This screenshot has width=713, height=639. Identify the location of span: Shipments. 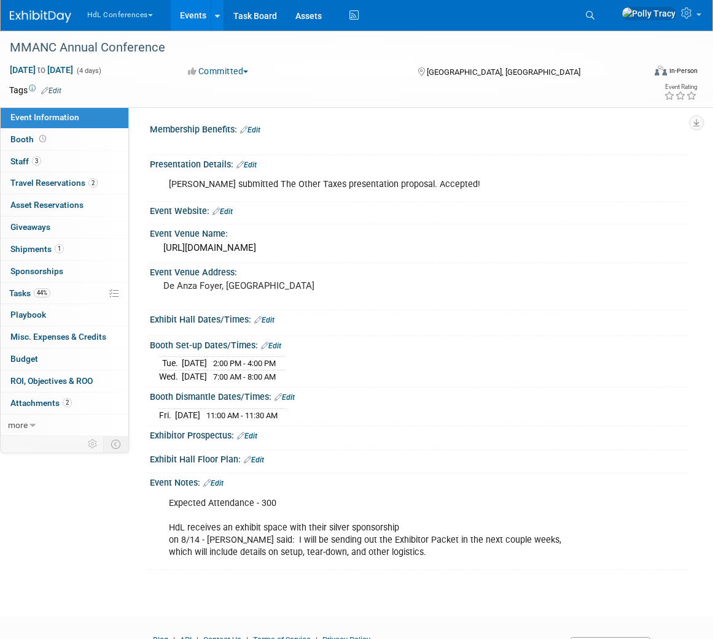
(37, 249).